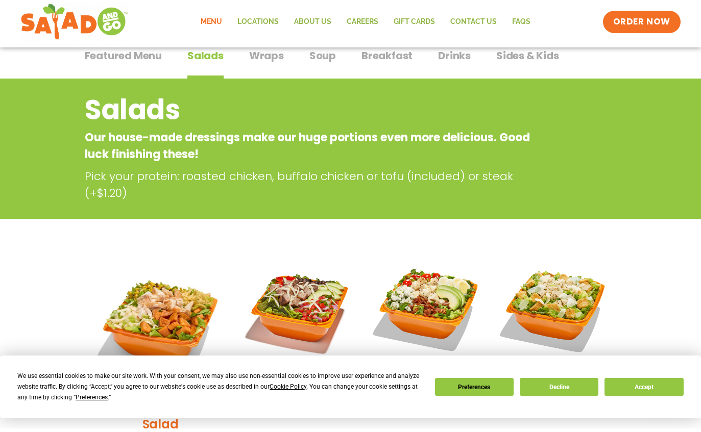 This screenshot has width=701, height=432. Describe the element at coordinates (641, 26) in the screenshot. I see `span: ORDER NOW` at that location.